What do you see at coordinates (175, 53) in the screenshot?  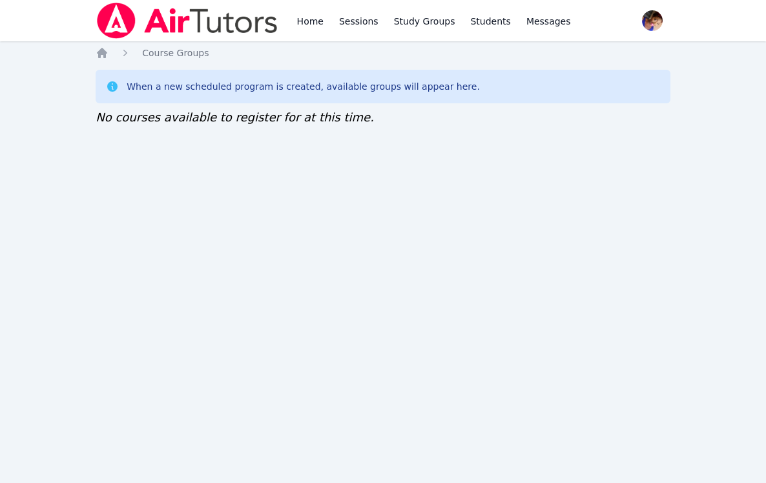 I see `a: Course Groups` at bounding box center [175, 53].